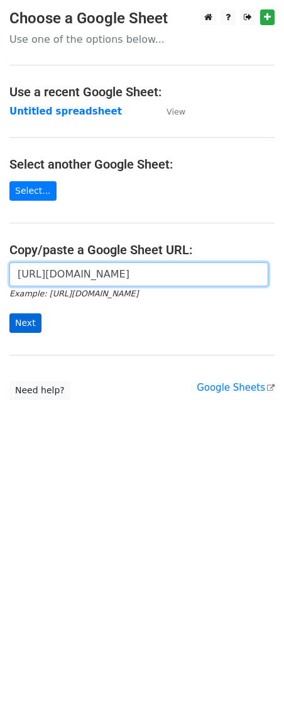 The height and width of the screenshot is (706, 284). What do you see at coordinates (139, 274) in the screenshot?
I see `input: Paste your Google Sheet URL here` at bounding box center [139, 274].